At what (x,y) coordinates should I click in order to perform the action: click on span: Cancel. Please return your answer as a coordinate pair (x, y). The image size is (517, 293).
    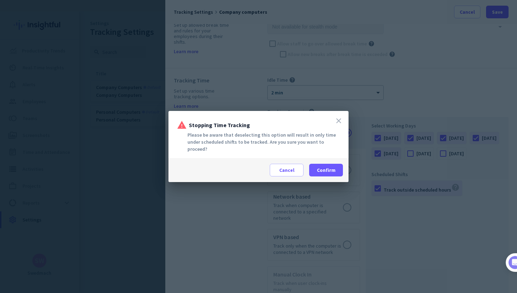
    Looking at the image, I should click on (287, 170).